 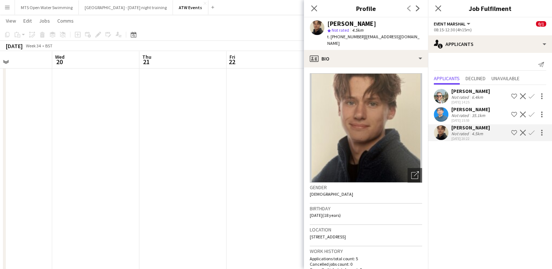 I want to click on div: 35.1km, so click(x=478, y=115).